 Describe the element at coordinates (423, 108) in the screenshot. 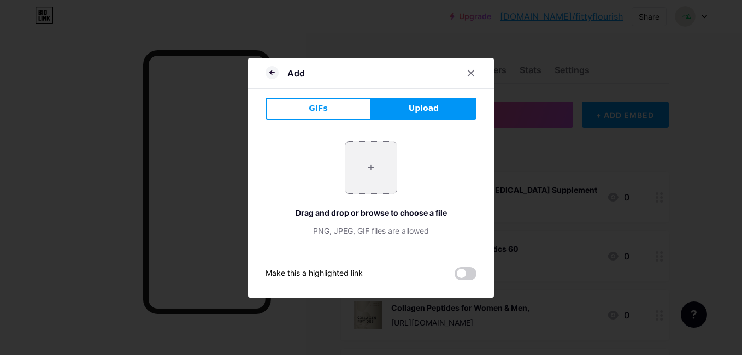

I see `span: Upload` at that location.